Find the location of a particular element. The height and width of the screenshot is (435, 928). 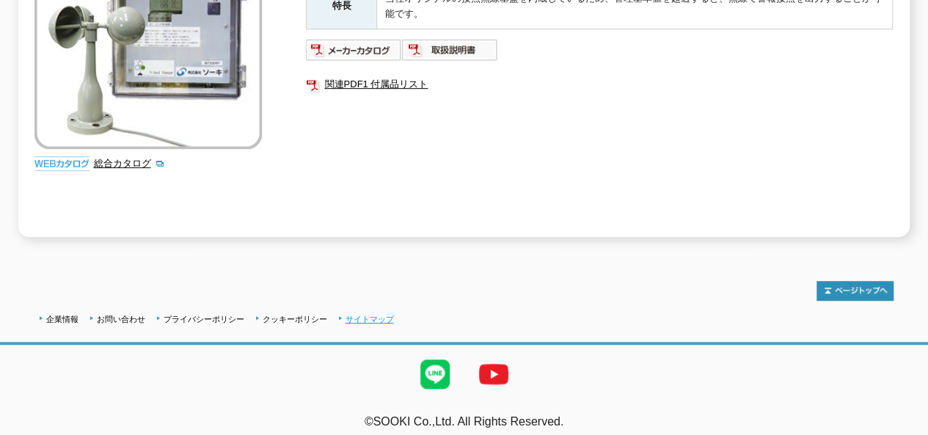

img: YouTube is located at coordinates (494, 374).